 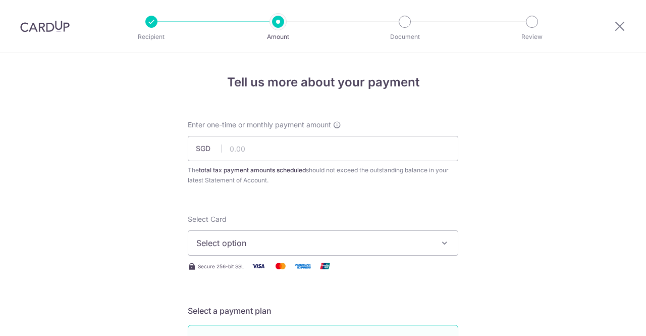 What do you see at coordinates (278, 37) in the screenshot?
I see `p: Amount` at bounding box center [278, 37].